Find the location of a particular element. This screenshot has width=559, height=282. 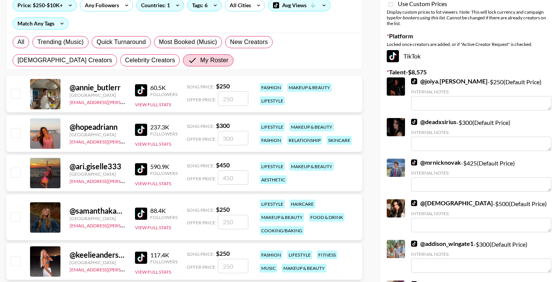

div: cooking/baking is located at coordinates (282, 231).